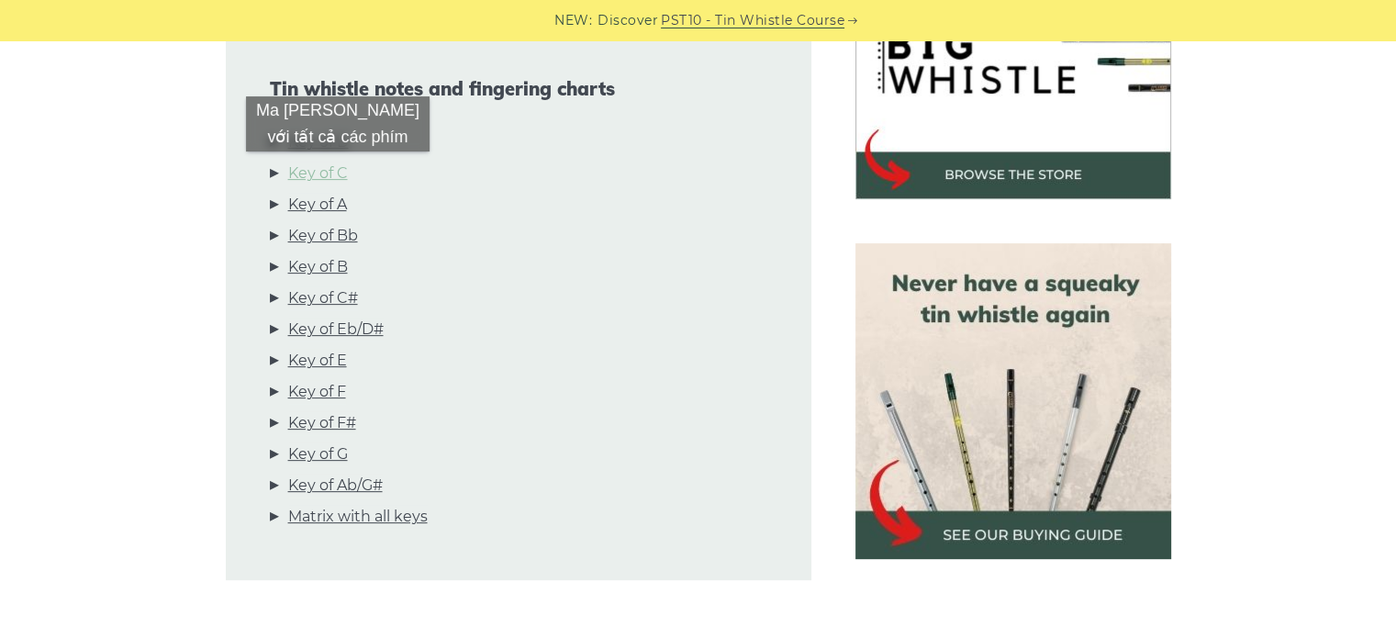  I want to click on span: Discover, so click(628, 20).